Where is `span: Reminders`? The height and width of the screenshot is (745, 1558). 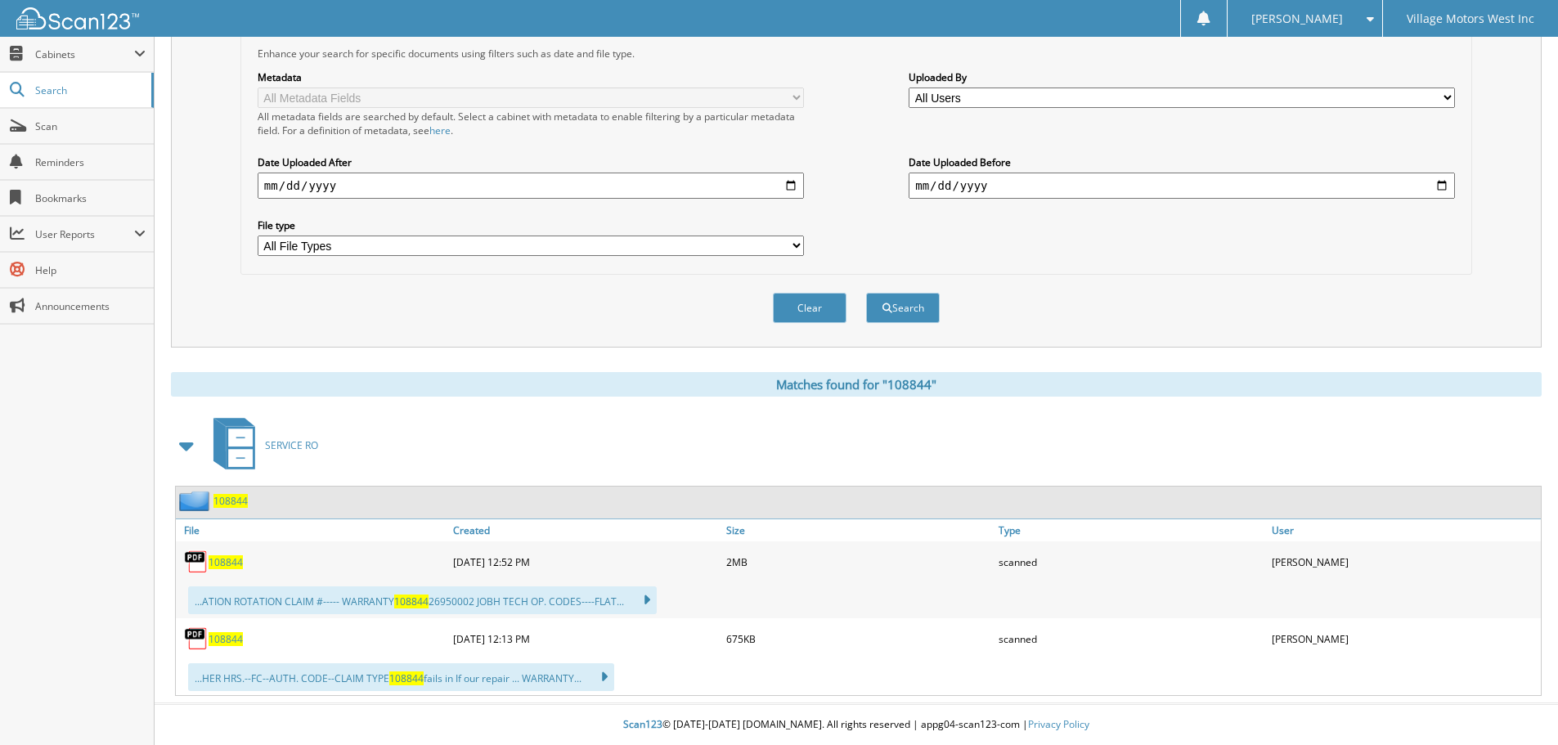 span: Reminders is located at coordinates (90, 162).